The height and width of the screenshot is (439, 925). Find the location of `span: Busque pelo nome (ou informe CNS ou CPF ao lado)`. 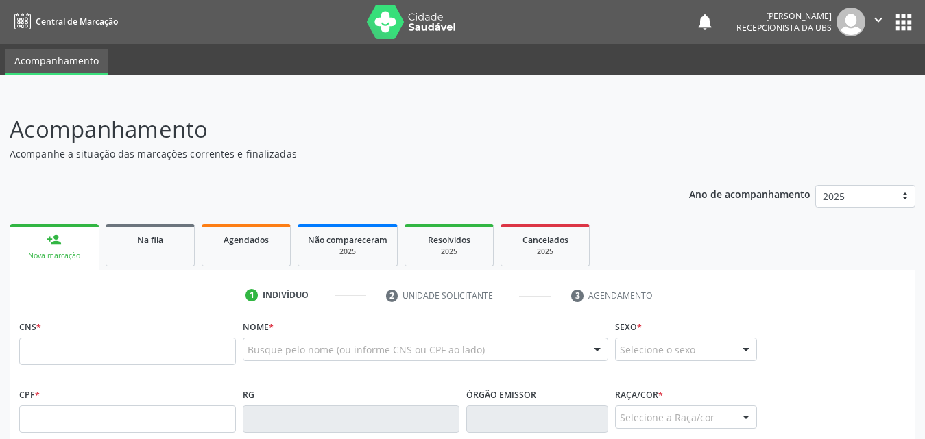

span: Busque pelo nome (ou informe CNS ou CPF ao lado) is located at coordinates (366, 350).